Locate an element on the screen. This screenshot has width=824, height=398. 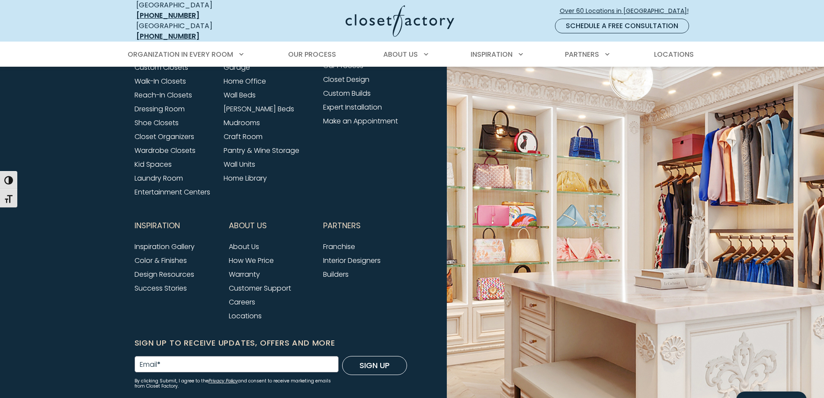
a: Home Library is located at coordinates (245, 178).